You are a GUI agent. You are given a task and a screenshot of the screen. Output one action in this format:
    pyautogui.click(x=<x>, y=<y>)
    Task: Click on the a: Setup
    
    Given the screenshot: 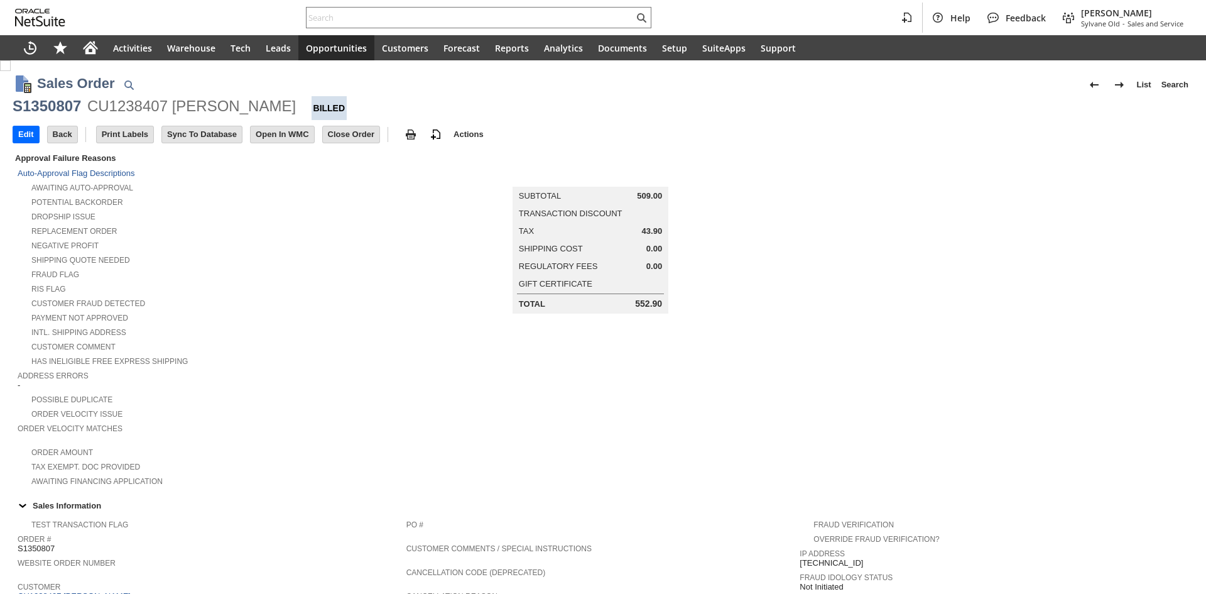 What is the action you would take?
    pyautogui.click(x=675, y=48)
    